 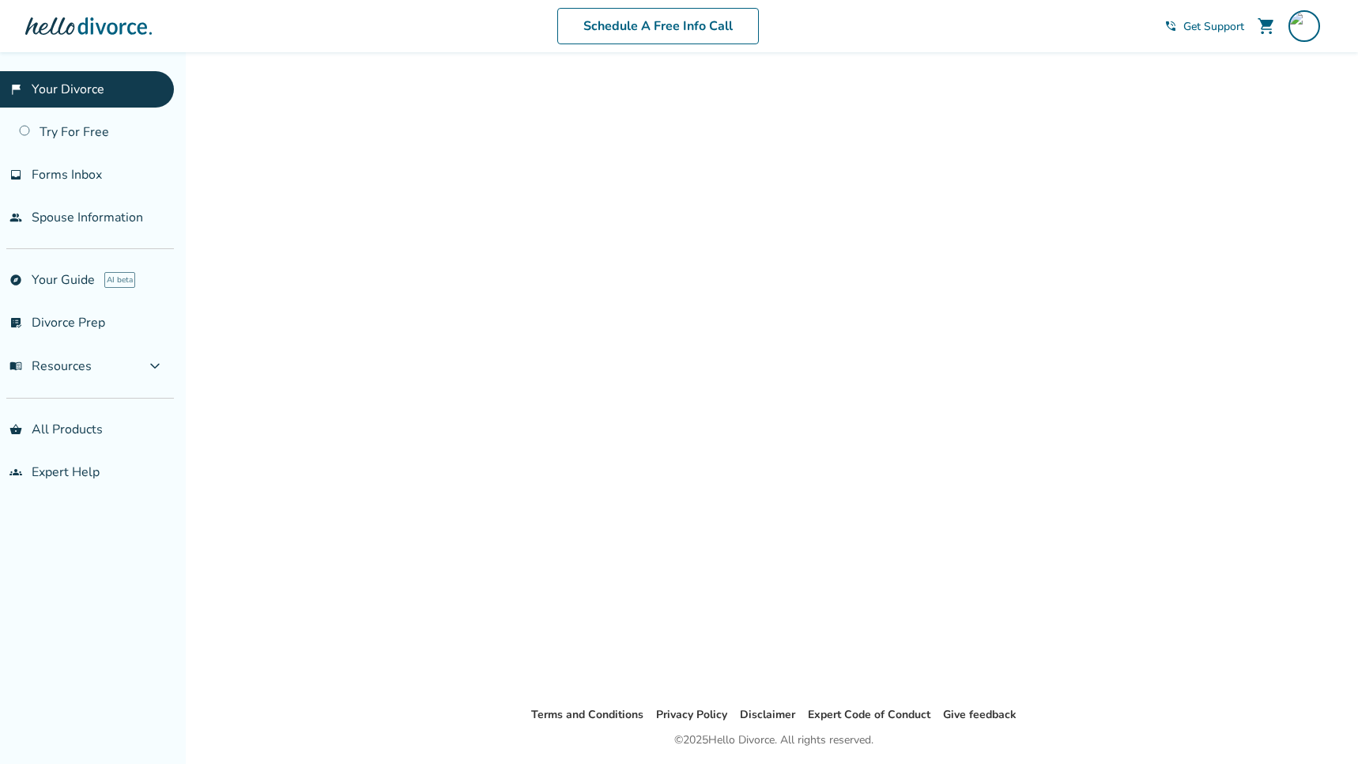 I want to click on a: Terms and Conditions, so click(x=587, y=714).